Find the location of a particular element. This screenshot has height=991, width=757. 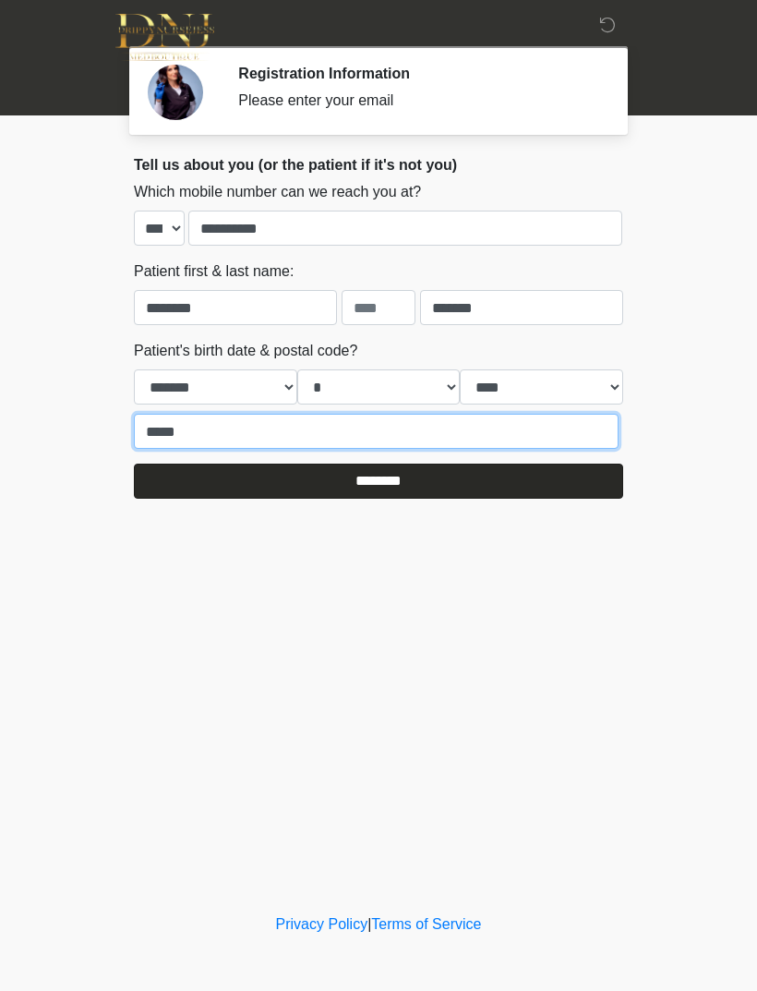

img: DNJ Med Boutique Logo is located at coordinates (164, 37).